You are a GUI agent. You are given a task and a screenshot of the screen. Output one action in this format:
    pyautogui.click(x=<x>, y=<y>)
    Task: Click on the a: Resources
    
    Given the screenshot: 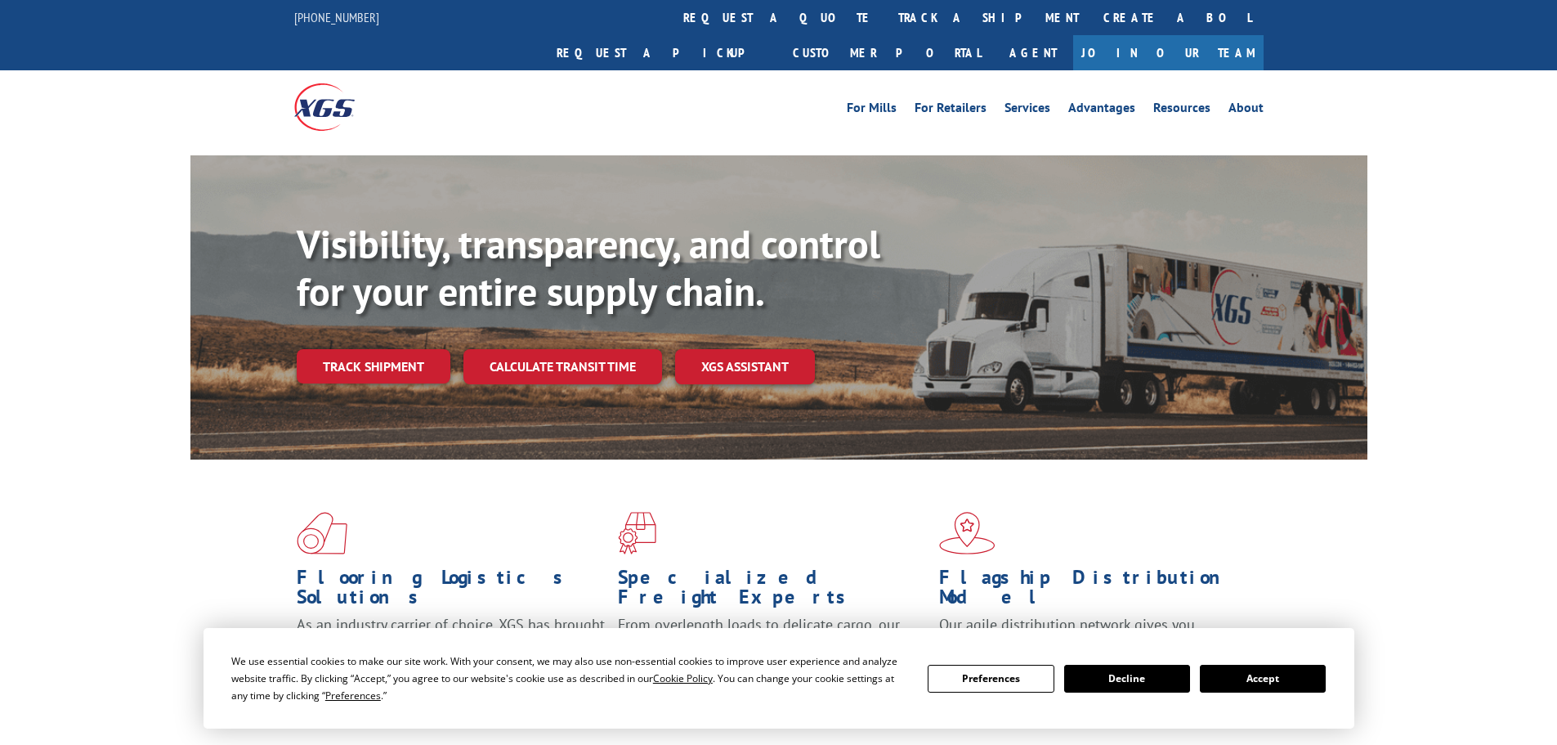 What is the action you would take?
    pyautogui.click(x=1182, y=110)
    